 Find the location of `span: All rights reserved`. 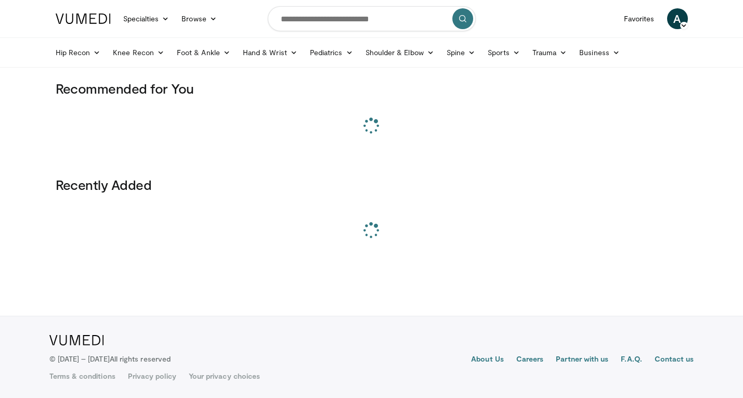

span: All rights reserved is located at coordinates (140, 358).